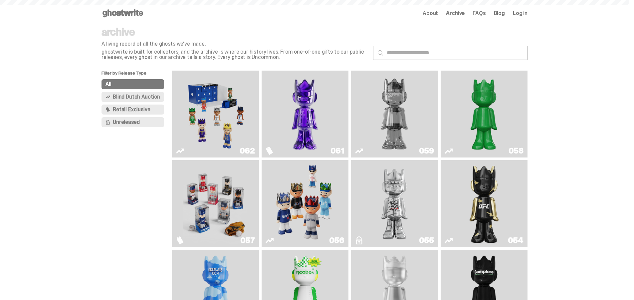  I want to click on img: Two, so click(394, 114).